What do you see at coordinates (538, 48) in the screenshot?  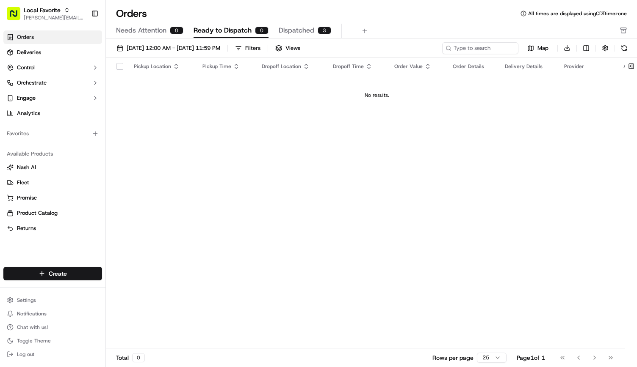 I see `button: Map` at bounding box center [538, 48].